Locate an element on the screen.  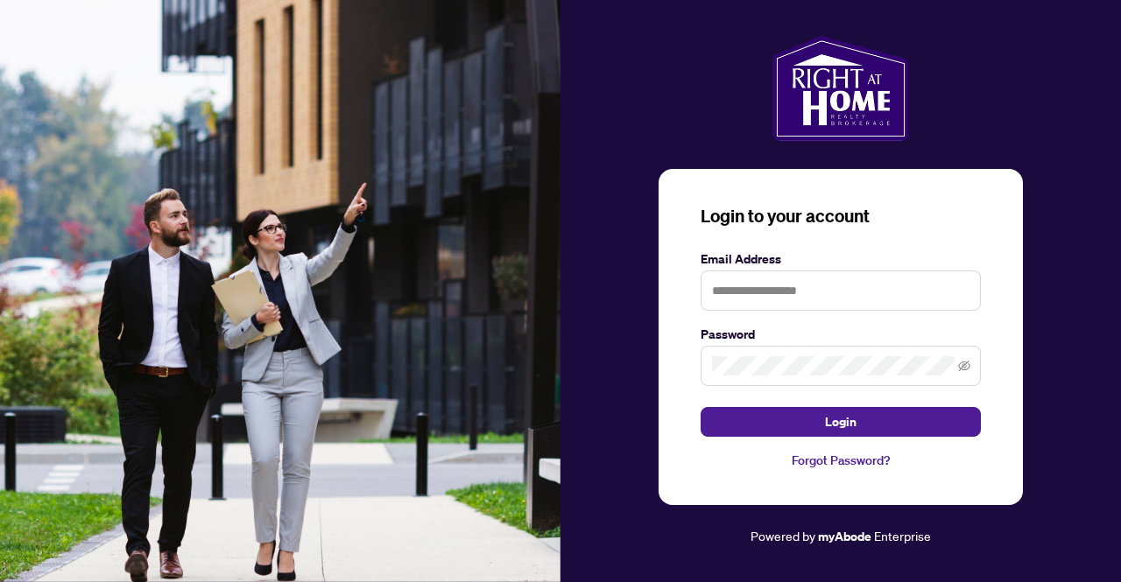
h3: Login to your account is located at coordinates (841, 216).